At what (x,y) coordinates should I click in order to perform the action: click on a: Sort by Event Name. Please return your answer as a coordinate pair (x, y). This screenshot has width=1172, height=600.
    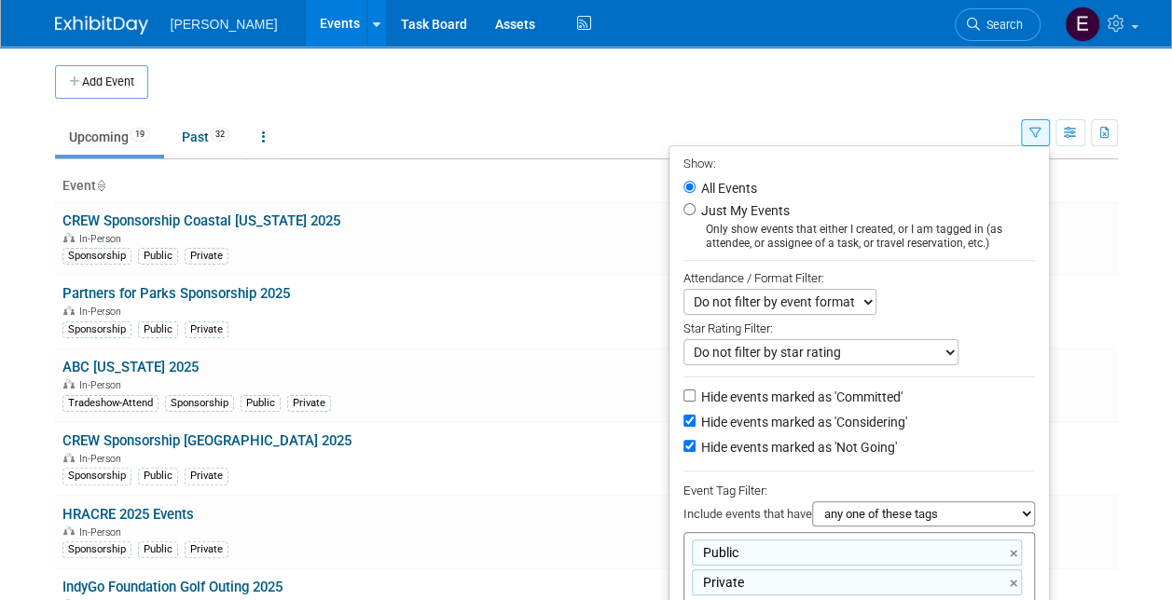
    Looking at the image, I should click on (101, 186).